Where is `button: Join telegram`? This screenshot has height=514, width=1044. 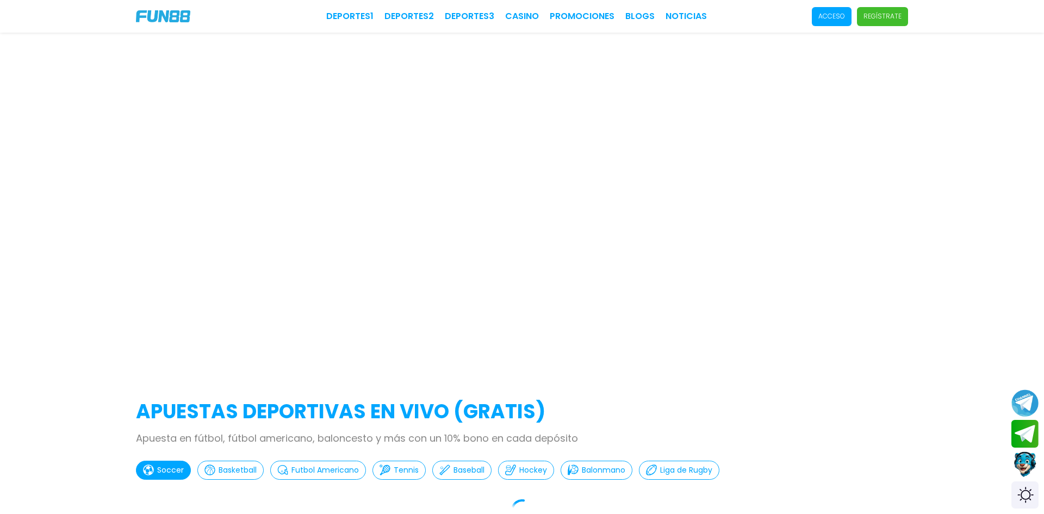
button: Join telegram is located at coordinates (1025, 434).